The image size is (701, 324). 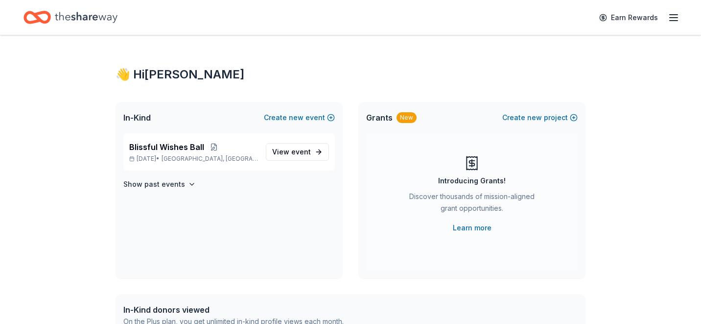 I want to click on span: event, so click(x=301, y=151).